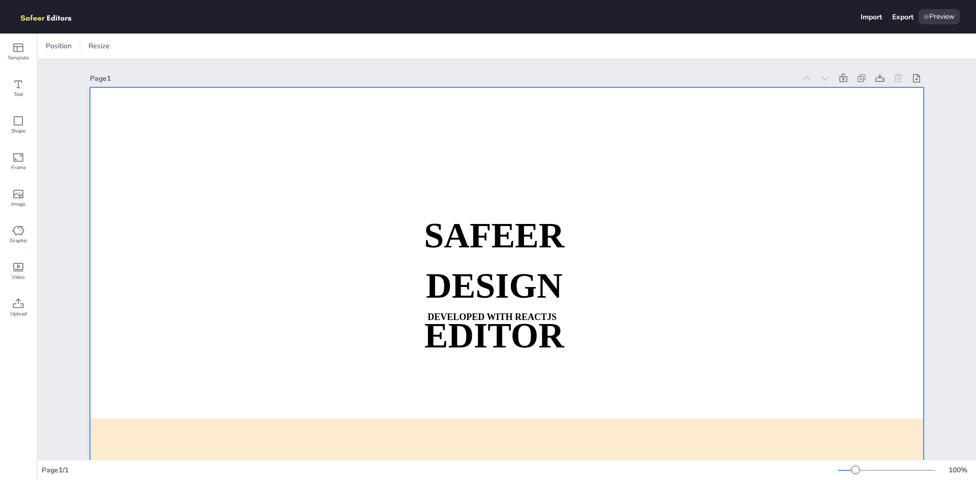 The height and width of the screenshot is (480, 976). What do you see at coordinates (18, 131) in the screenshot?
I see `span: Shape` at bounding box center [18, 131].